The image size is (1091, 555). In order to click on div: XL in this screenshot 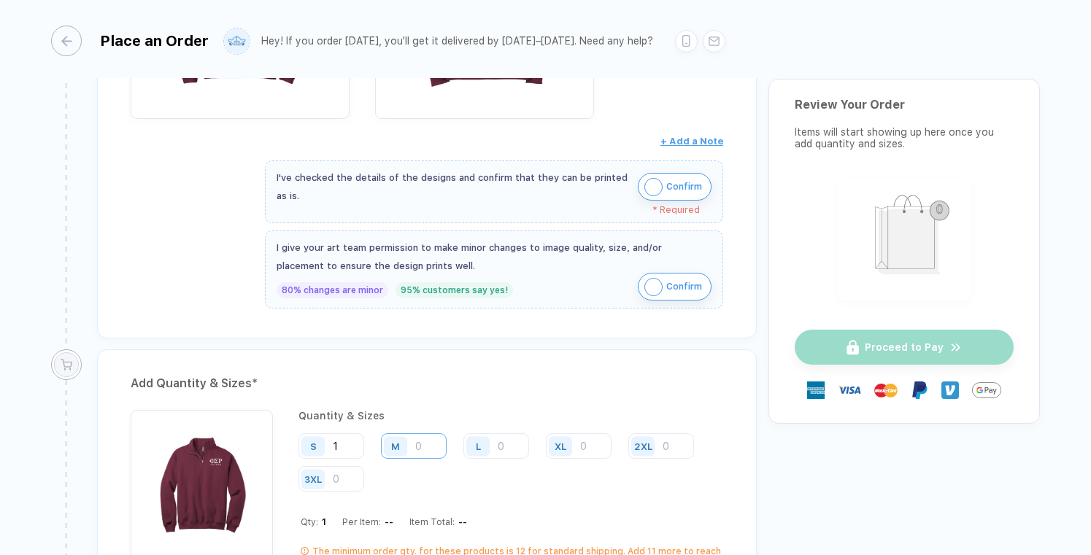, I will do `click(560, 446)`.